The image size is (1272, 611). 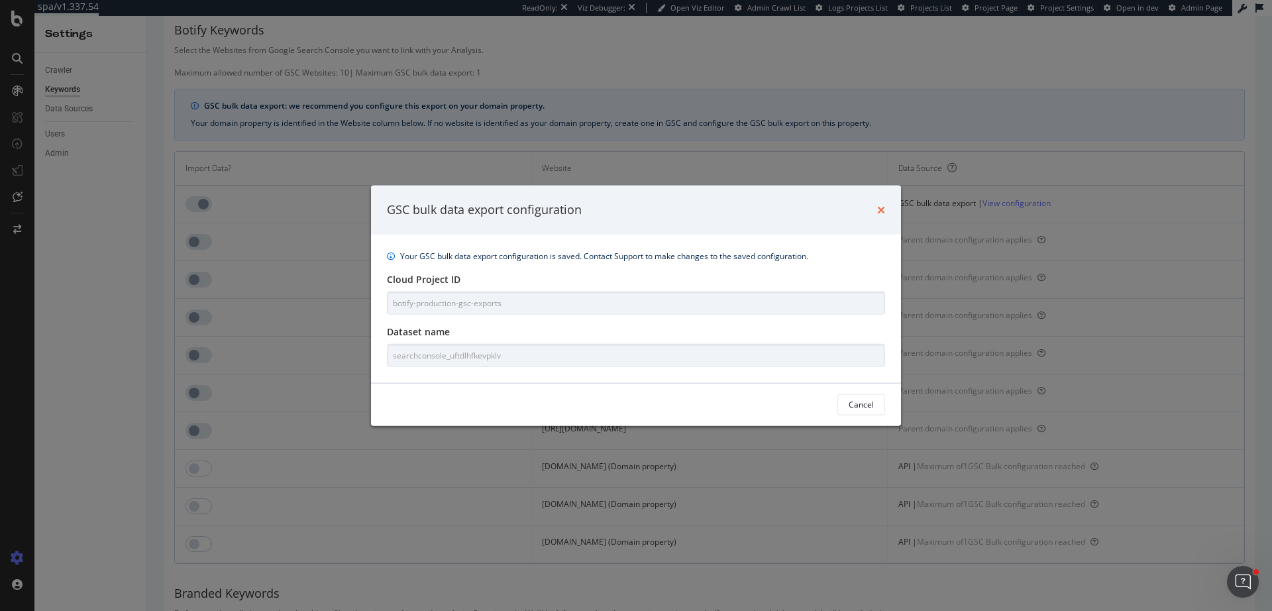 I want to click on div: Cancel, so click(x=861, y=404).